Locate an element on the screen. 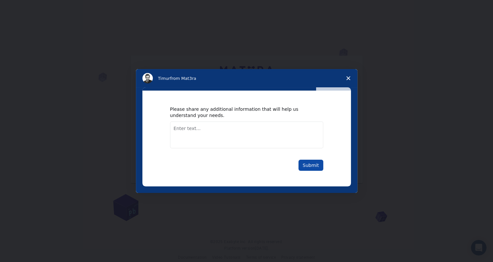 The width and height of the screenshot is (493, 262). button: Submit is located at coordinates (311, 165).